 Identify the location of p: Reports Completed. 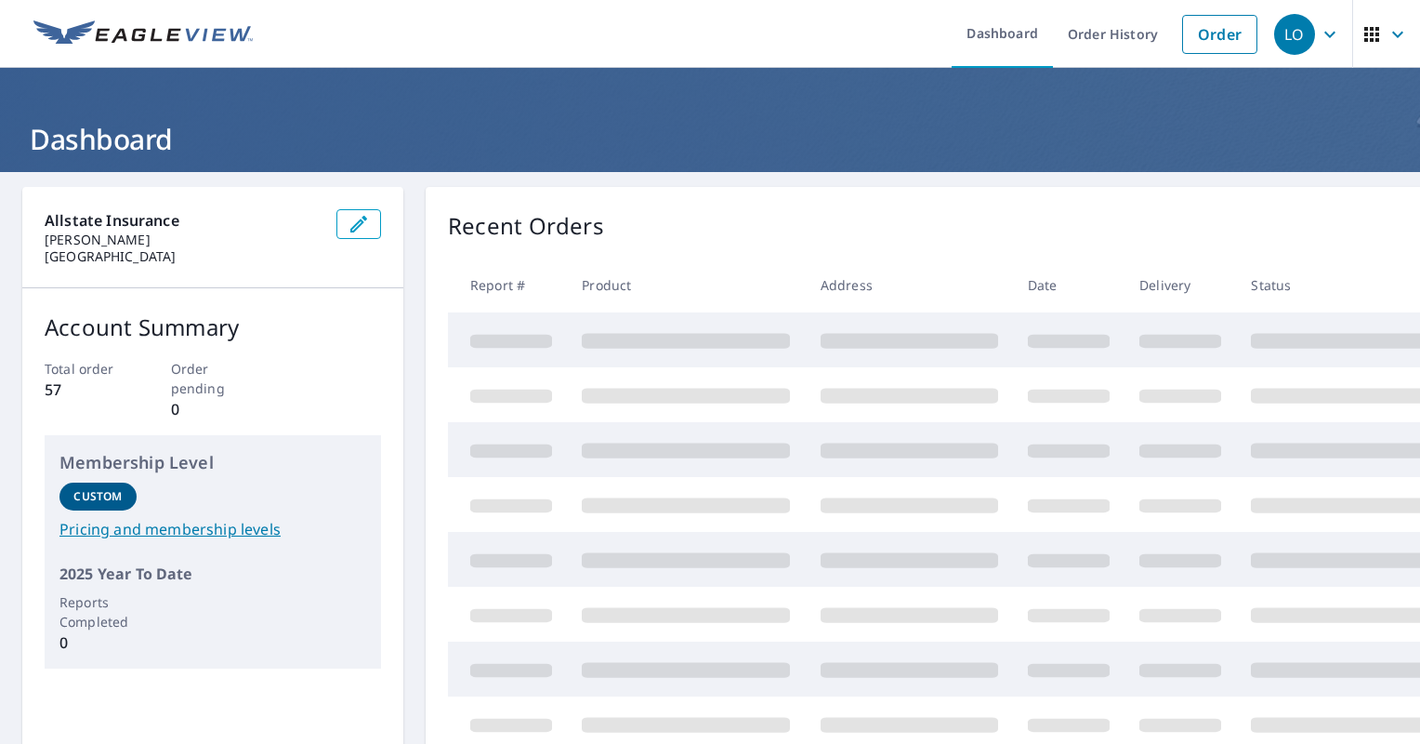
(98, 612).